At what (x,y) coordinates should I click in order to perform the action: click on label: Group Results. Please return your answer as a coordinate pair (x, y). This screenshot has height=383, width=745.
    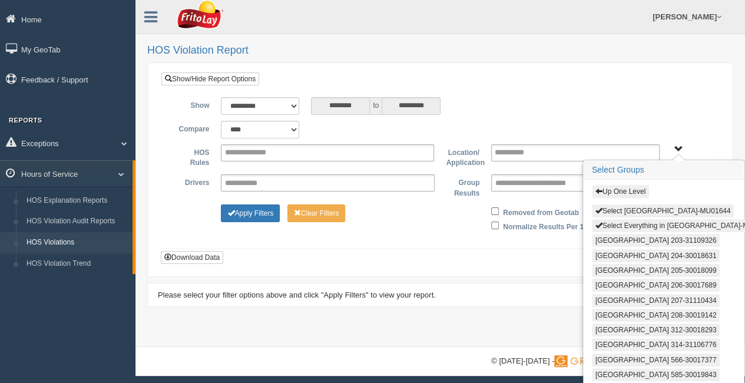
    Looking at the image, I should click on (463, 186).